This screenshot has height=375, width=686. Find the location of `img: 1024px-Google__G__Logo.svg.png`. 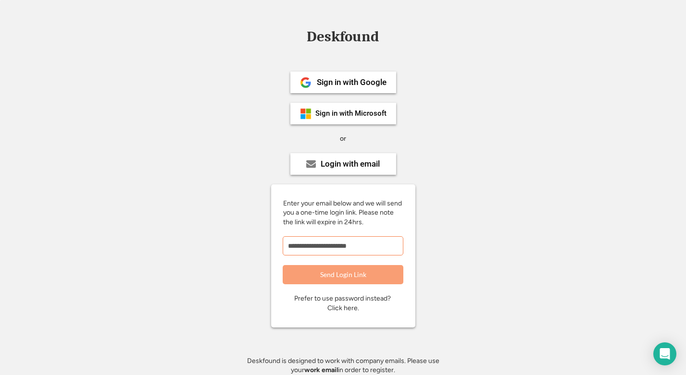

img: 1024px-Google__G__Logo.svg.png is located at coordinates (306, 83).